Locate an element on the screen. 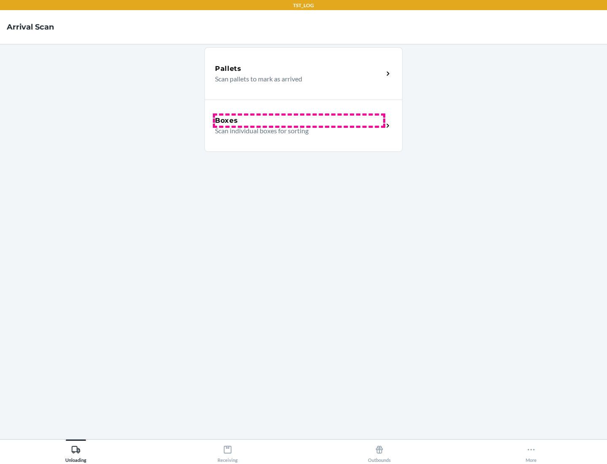 This screenshot has height=464, width=607. button: More is located at coordinates (531, 451).